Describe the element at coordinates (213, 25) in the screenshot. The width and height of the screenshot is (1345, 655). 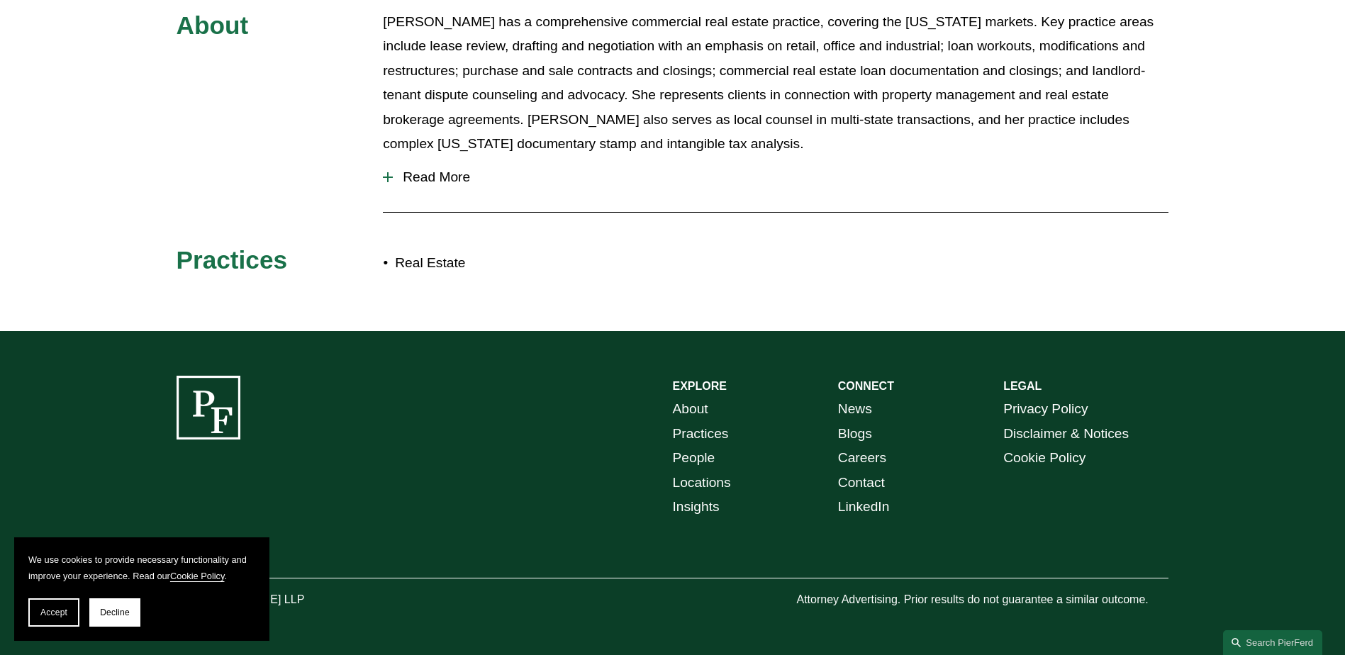
I see `span: About` at that location.